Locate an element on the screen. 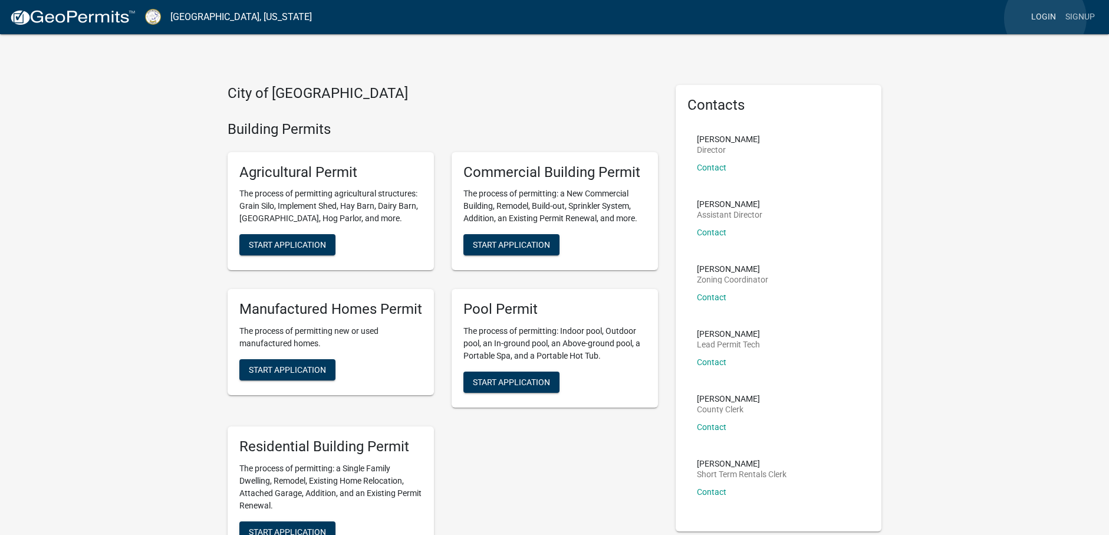 Image resolution: width=1109 pixels, height=535 pixels. h5: Residential Building Permit is located at coordinates (331, 446).